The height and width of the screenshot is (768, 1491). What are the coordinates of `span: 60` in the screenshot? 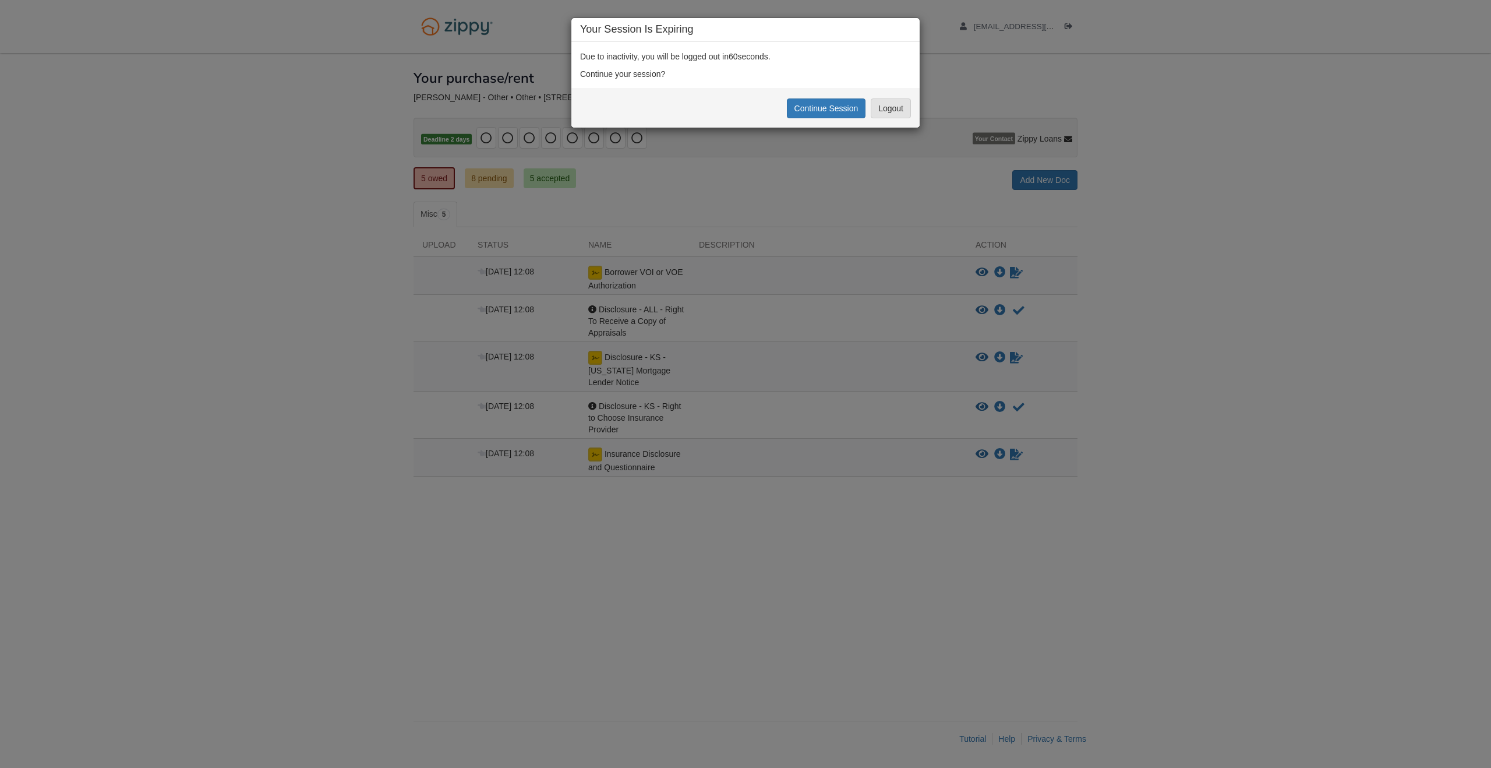 It's located at (733, 56).